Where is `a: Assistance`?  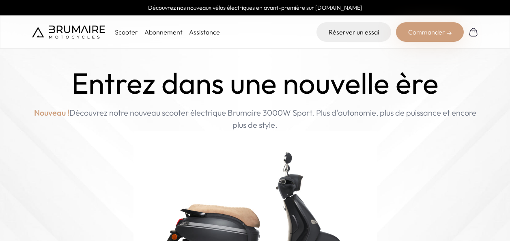 a: Assistance is located at coordinates (205, 32).